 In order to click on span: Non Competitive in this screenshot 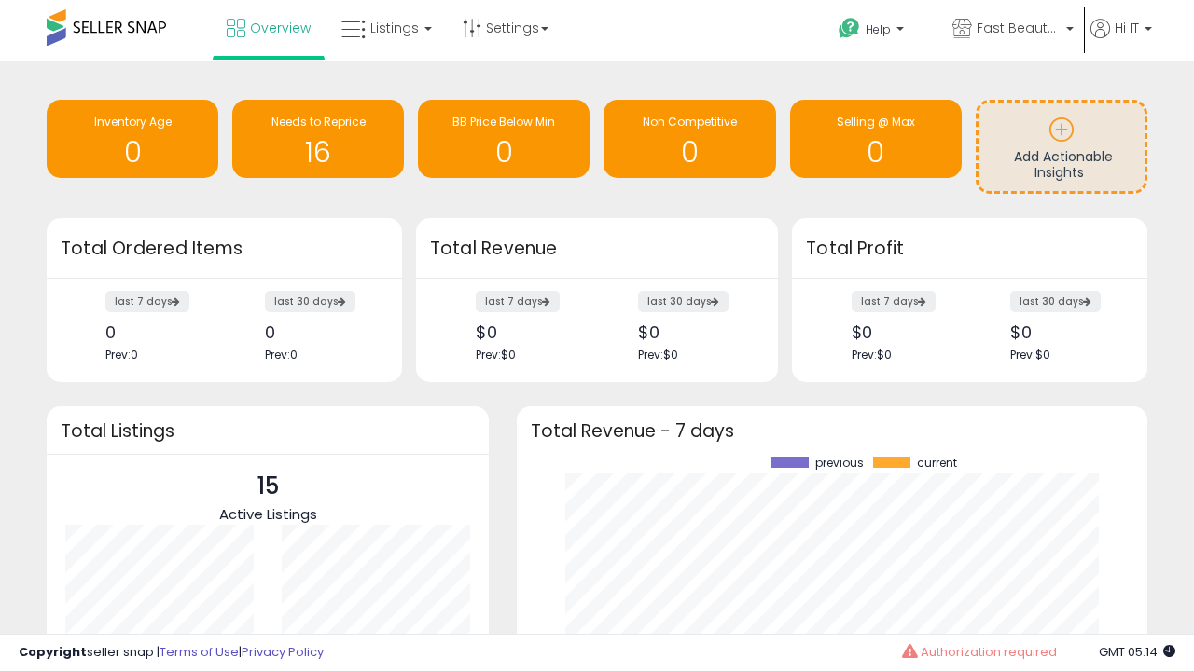, I will do `click(689, 121)`.